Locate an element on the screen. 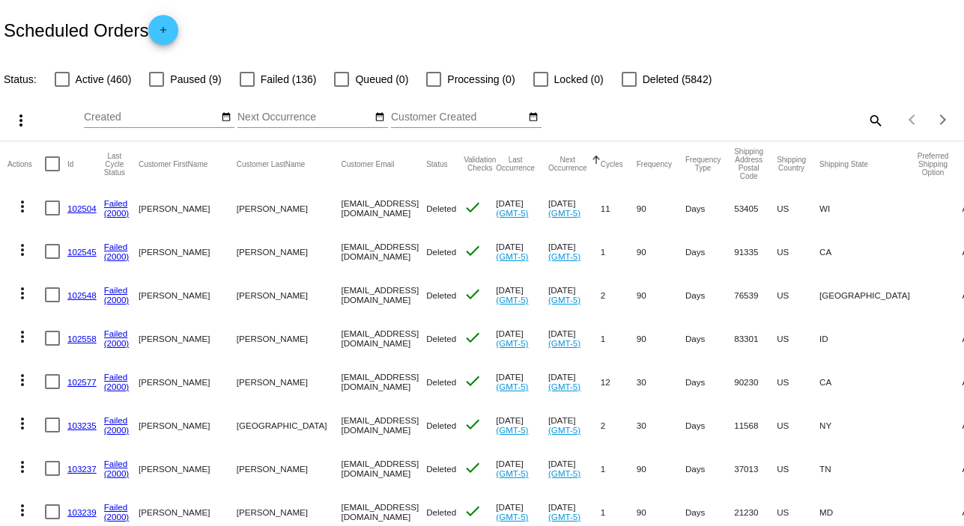 The image size is (964, 526). mat-cell: 83301 is located at coordinates (755, 338).